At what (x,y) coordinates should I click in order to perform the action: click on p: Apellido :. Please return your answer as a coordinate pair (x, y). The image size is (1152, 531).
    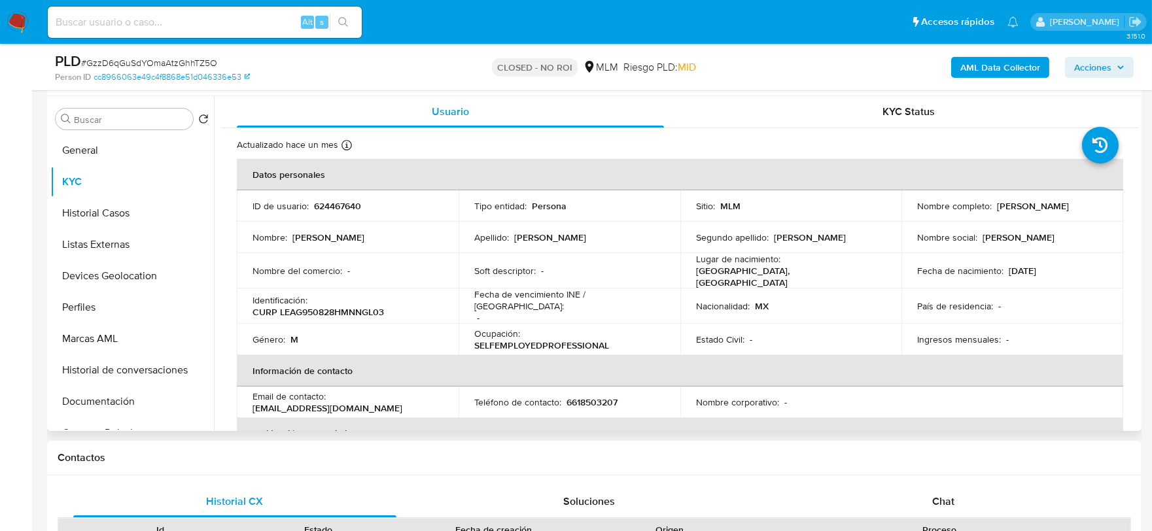
    Looking at the image, I should click on (491, 238).